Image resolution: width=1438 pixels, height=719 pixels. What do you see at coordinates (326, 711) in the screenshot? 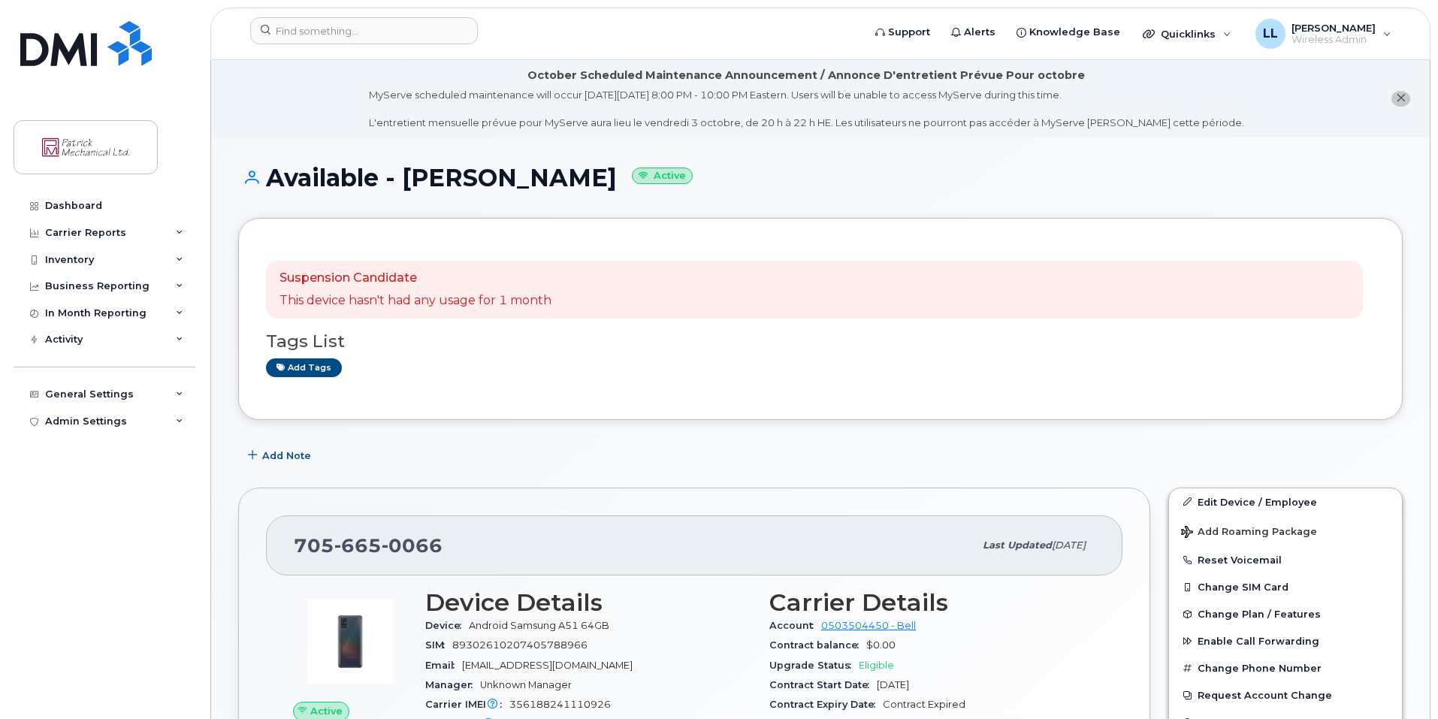
I see `span: Active` at bounding box center [326, 711].